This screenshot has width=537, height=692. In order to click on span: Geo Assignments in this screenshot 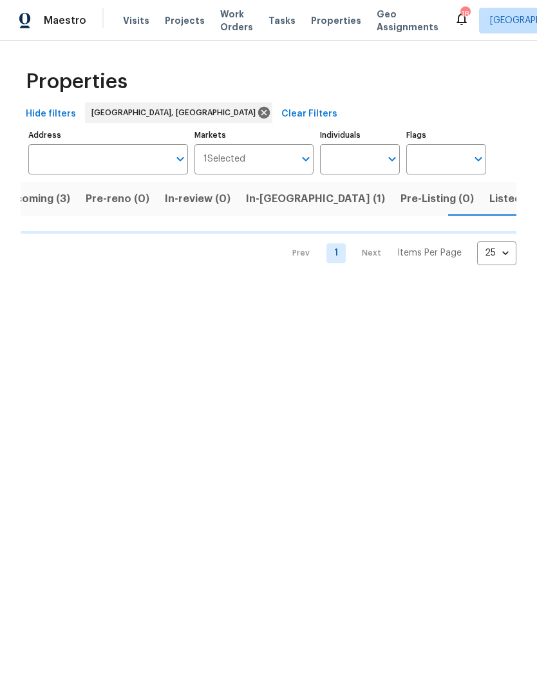, I will do `click(408, 21)`.